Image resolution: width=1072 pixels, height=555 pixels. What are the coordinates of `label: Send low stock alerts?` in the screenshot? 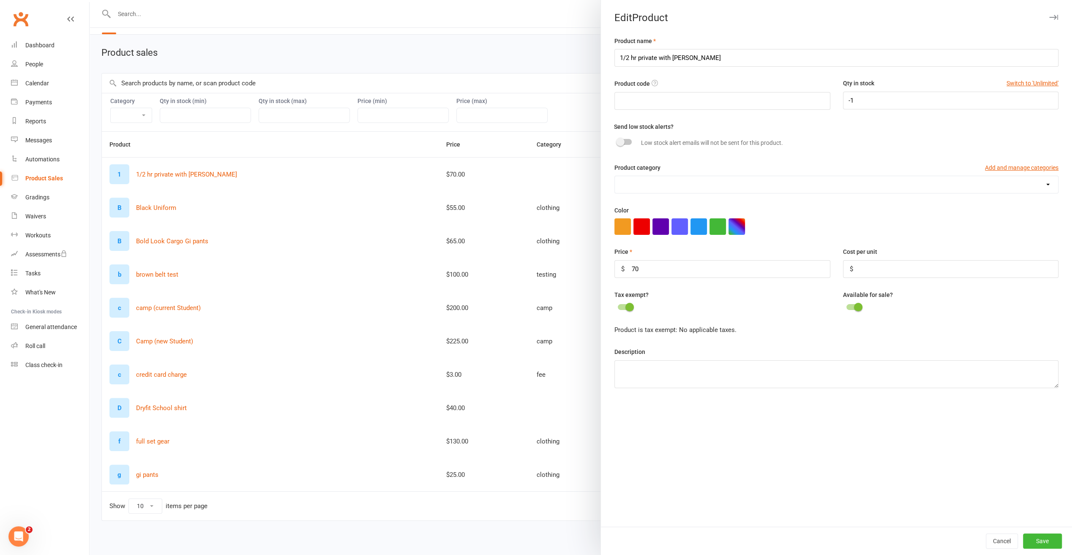 It's located at (643, 127).